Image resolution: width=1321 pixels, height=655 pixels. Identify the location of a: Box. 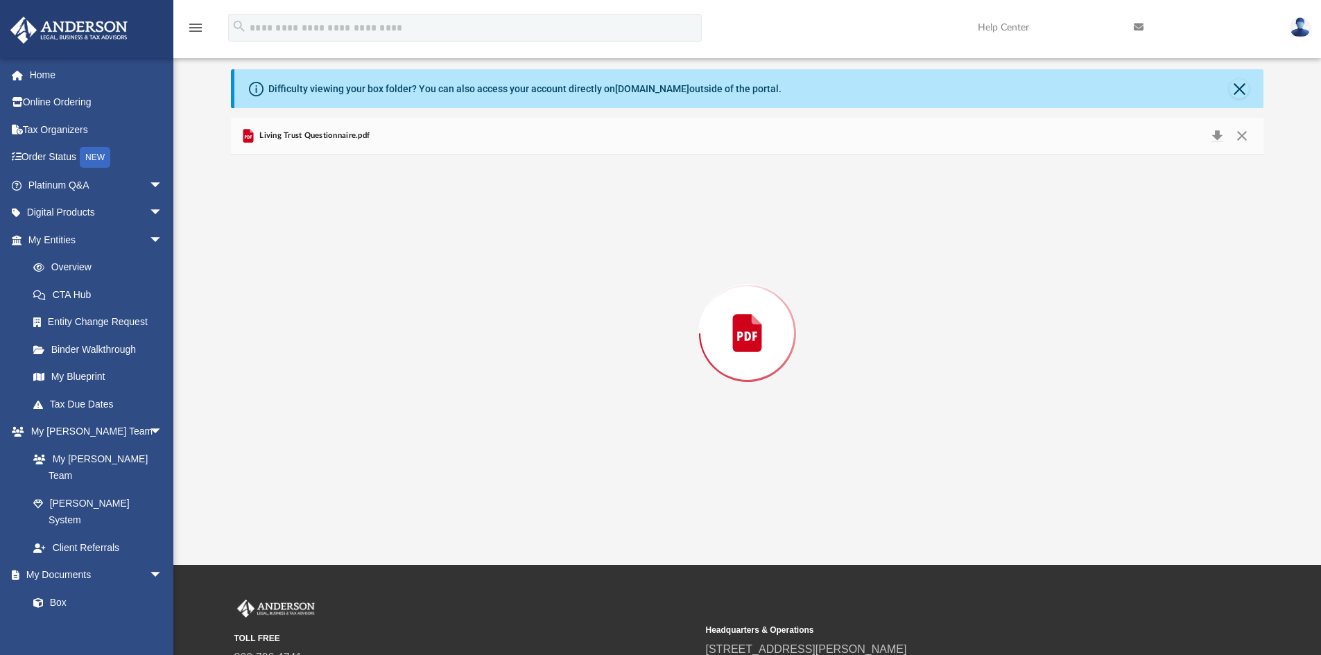
(94, 603).